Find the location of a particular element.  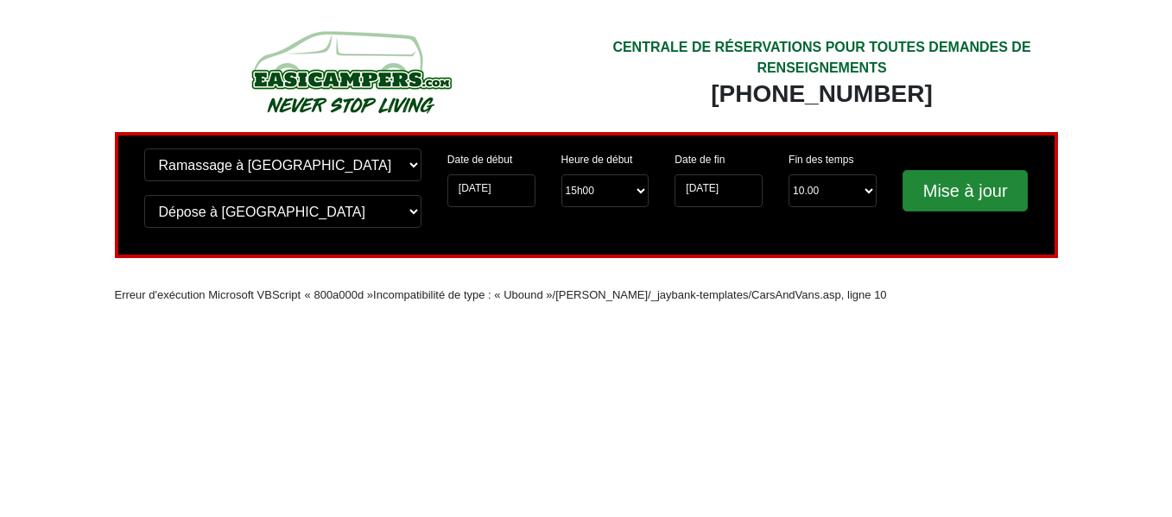

font: Heure de début is located at coordinates (597, 160).